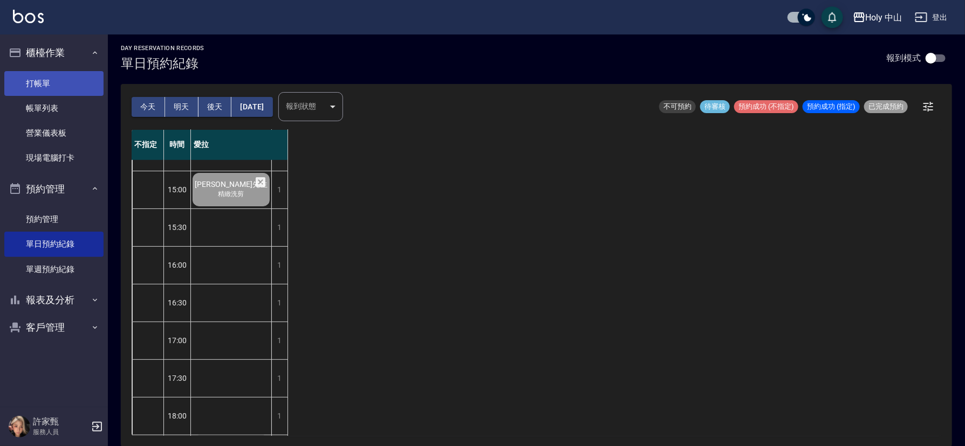  What do you see at coordinates (877, 17) in the screenshot?
I see `button: Holy 中山` at bounding box center [877, 17].